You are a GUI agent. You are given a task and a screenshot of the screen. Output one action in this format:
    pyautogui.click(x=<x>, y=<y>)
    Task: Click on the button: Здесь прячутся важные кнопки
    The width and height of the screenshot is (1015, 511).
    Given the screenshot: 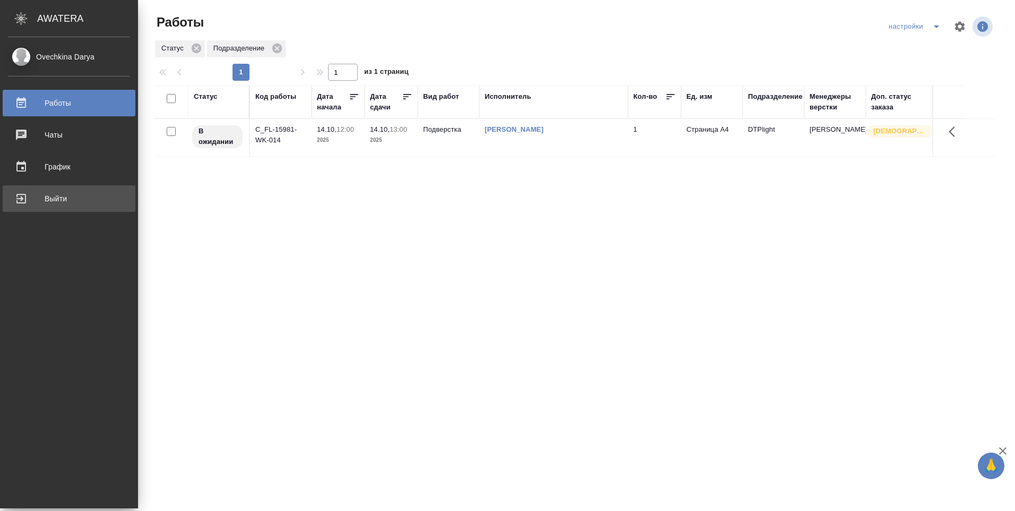 What is the action you would take?
    pyautogui.click(x=955, y=132)
    